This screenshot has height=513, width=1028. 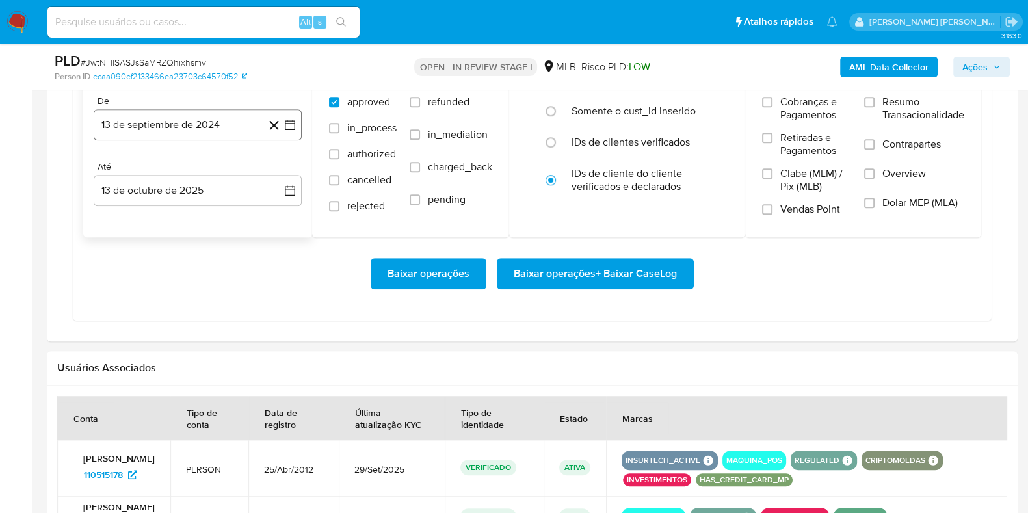 What do you see at coordinates (975, 67) in the screenshot?
I see `span: Ações` at bounding box center [975, 67].